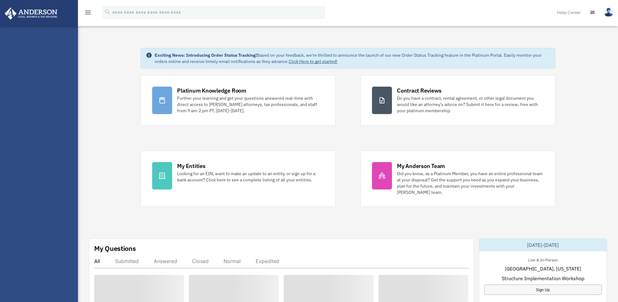  What do you see at coordinates (115, 249) in the screenshot?
I see `div: My Questions` at bounding box center [115, 249].